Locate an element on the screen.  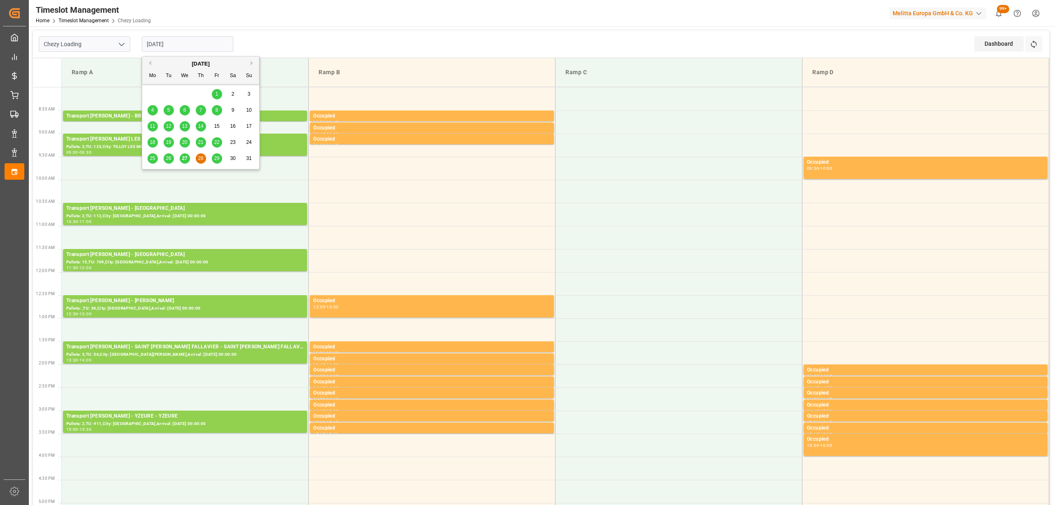
span: 1 is located at coordinates (217, 94).